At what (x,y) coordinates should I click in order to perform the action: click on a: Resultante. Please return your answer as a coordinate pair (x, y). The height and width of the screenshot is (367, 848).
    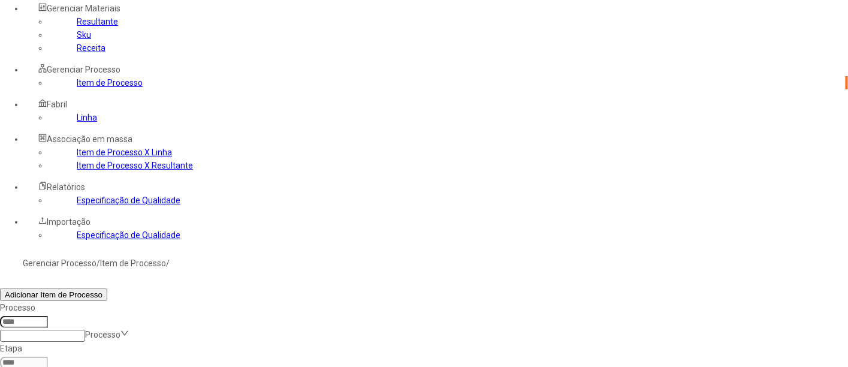
    Looking at the image, I should click on (97, 22).